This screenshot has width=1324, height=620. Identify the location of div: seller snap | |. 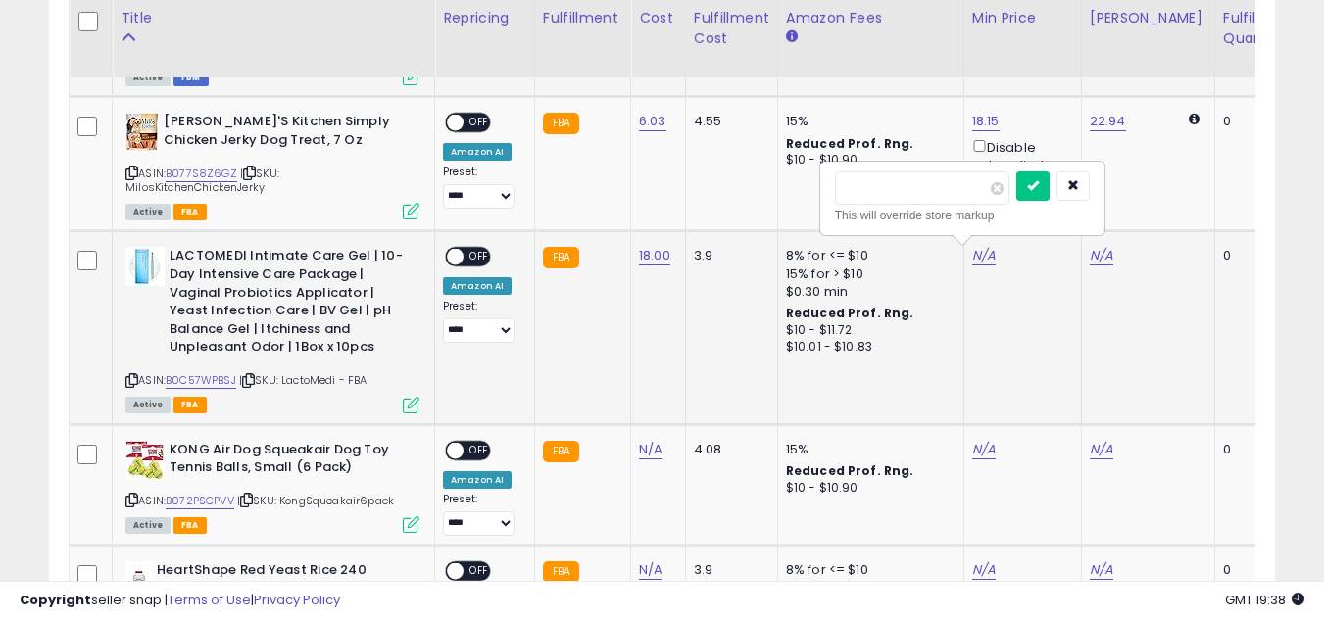
(179, 601).